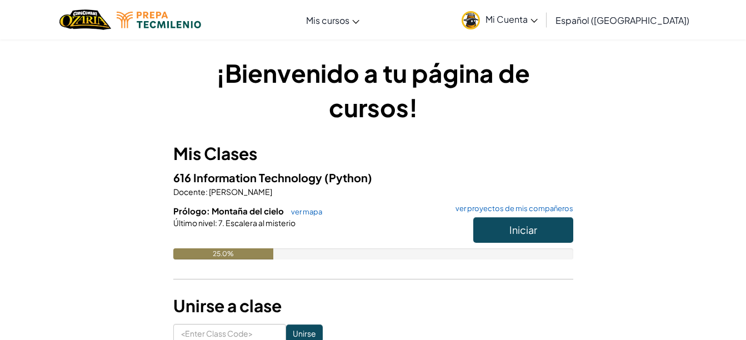 This screenshot has height=340, width=746. Describe the element at coordinates (500, 19) in the screenshot. I see `a: Mi Cuenta` at that location.